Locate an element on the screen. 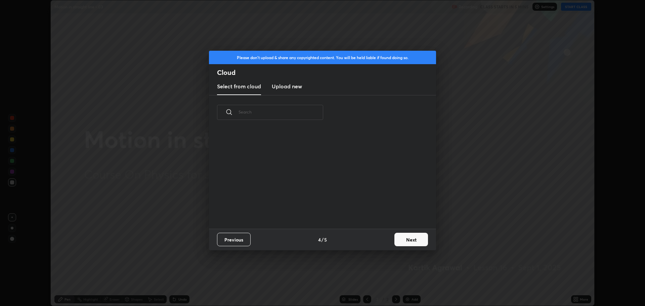 This screenshot has height=306, width=645. h4: 4 is located at coordinates (319, 239).